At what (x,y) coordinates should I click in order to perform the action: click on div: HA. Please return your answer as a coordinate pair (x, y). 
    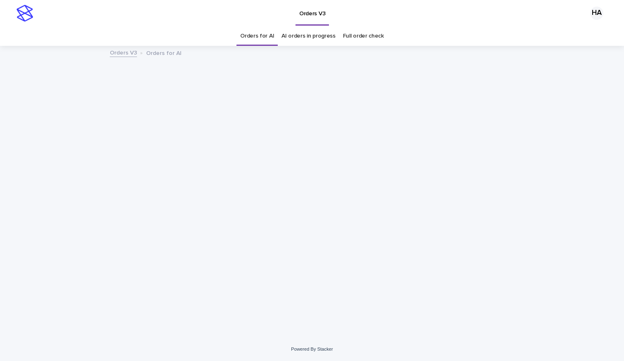
    Looking at the image, I should click on (597, 13).